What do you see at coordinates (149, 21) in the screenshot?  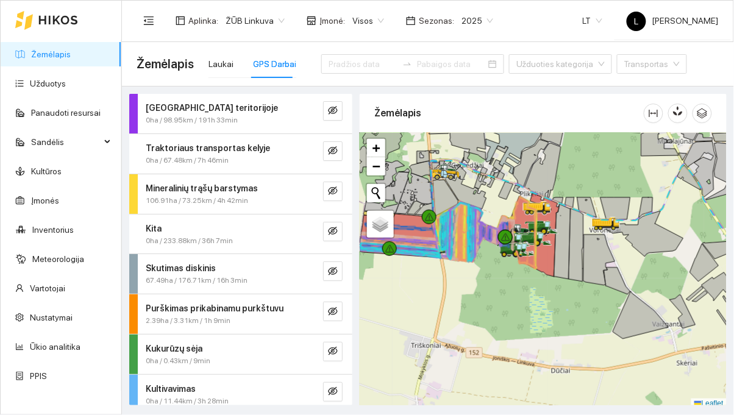 I see `span: menu-fold` at bounding box center [149, 21].